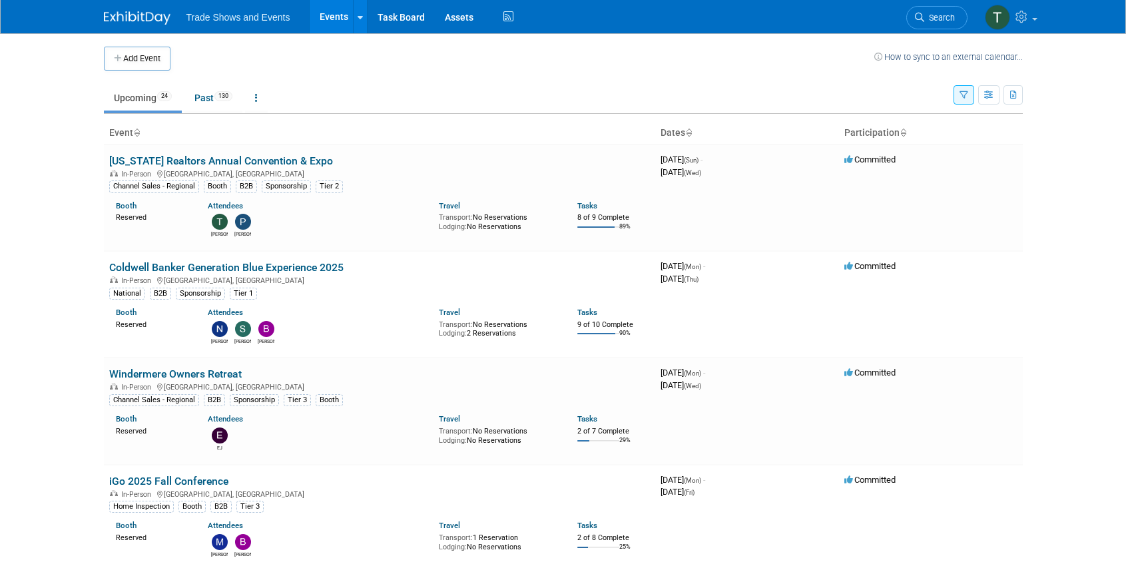 The width and height of the screenshot is (1126, 570). I want to click on td: 89%, so click(625, 232).